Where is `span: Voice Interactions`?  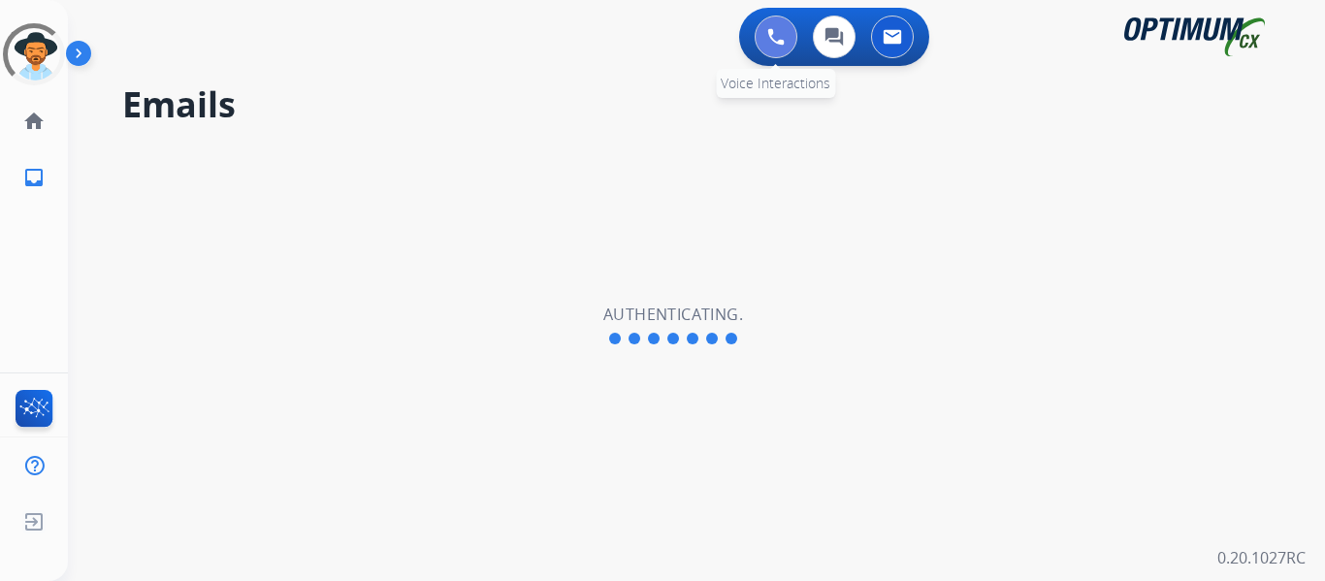
span: Voice Interactions is located at coordinates (775, 82).